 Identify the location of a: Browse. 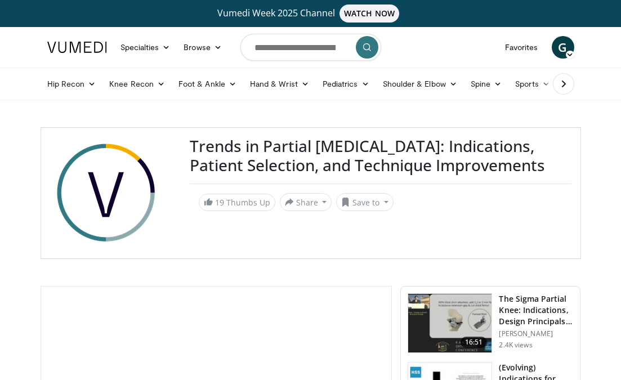
(203, 47).